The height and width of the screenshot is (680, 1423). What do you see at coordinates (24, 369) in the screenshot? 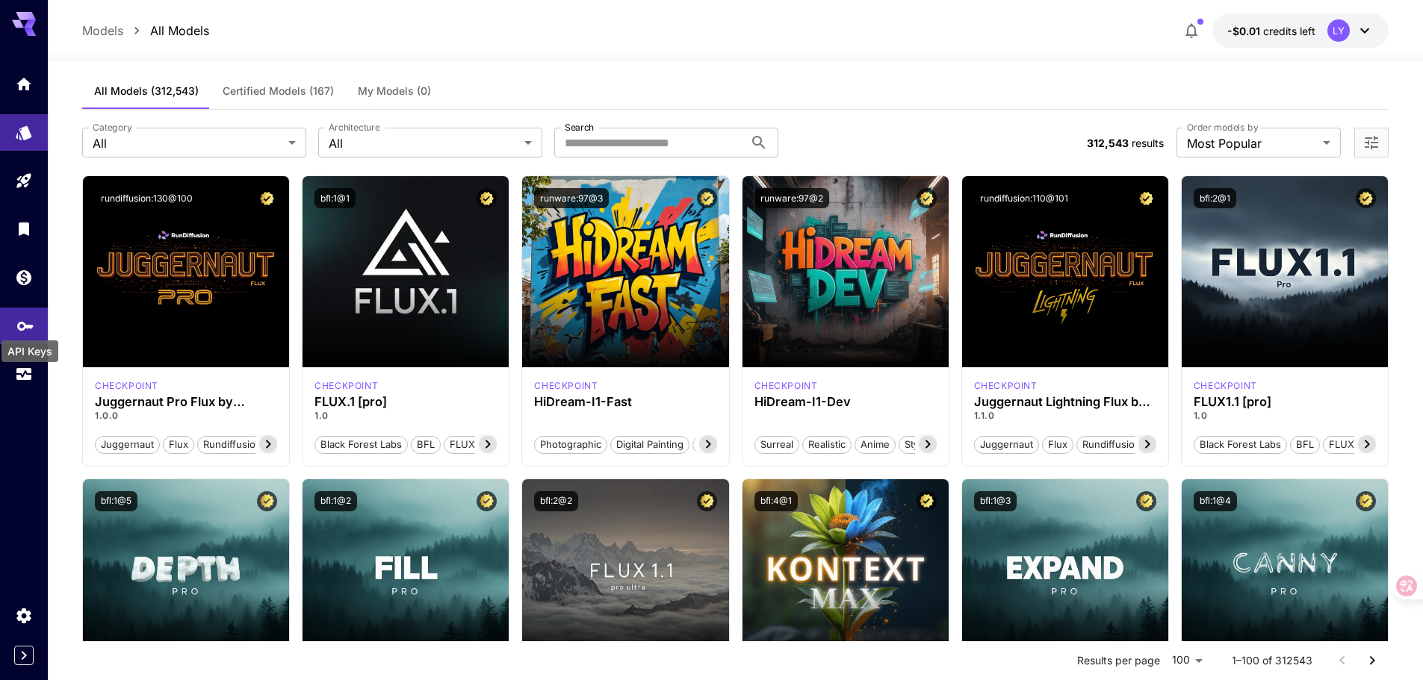
I see `div: Usage` at bounding box center [24, 369].